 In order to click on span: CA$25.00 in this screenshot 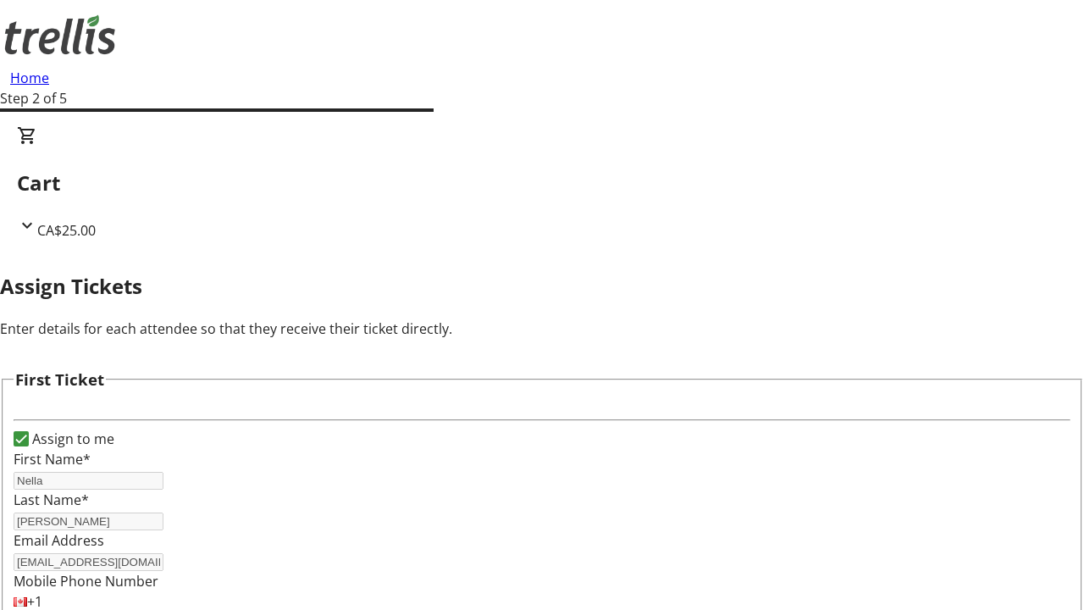, I will do `click(66, 230)`.